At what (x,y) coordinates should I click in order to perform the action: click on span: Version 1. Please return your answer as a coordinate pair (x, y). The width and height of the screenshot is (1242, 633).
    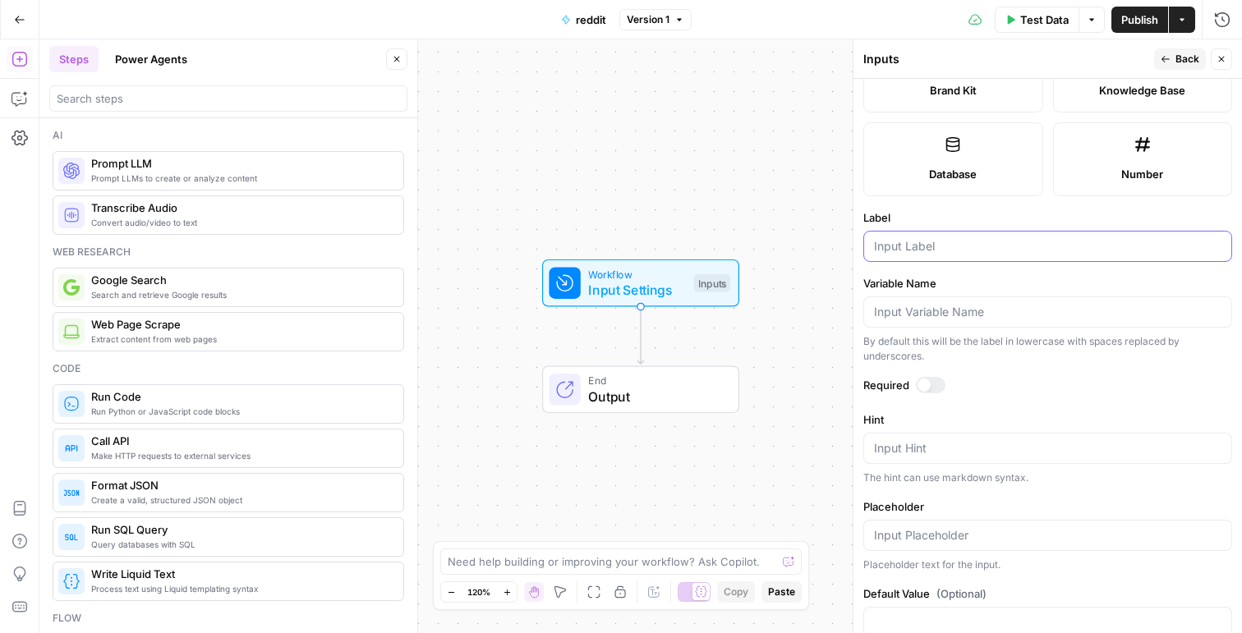
    Looking at the image, I should click on (648, 20).